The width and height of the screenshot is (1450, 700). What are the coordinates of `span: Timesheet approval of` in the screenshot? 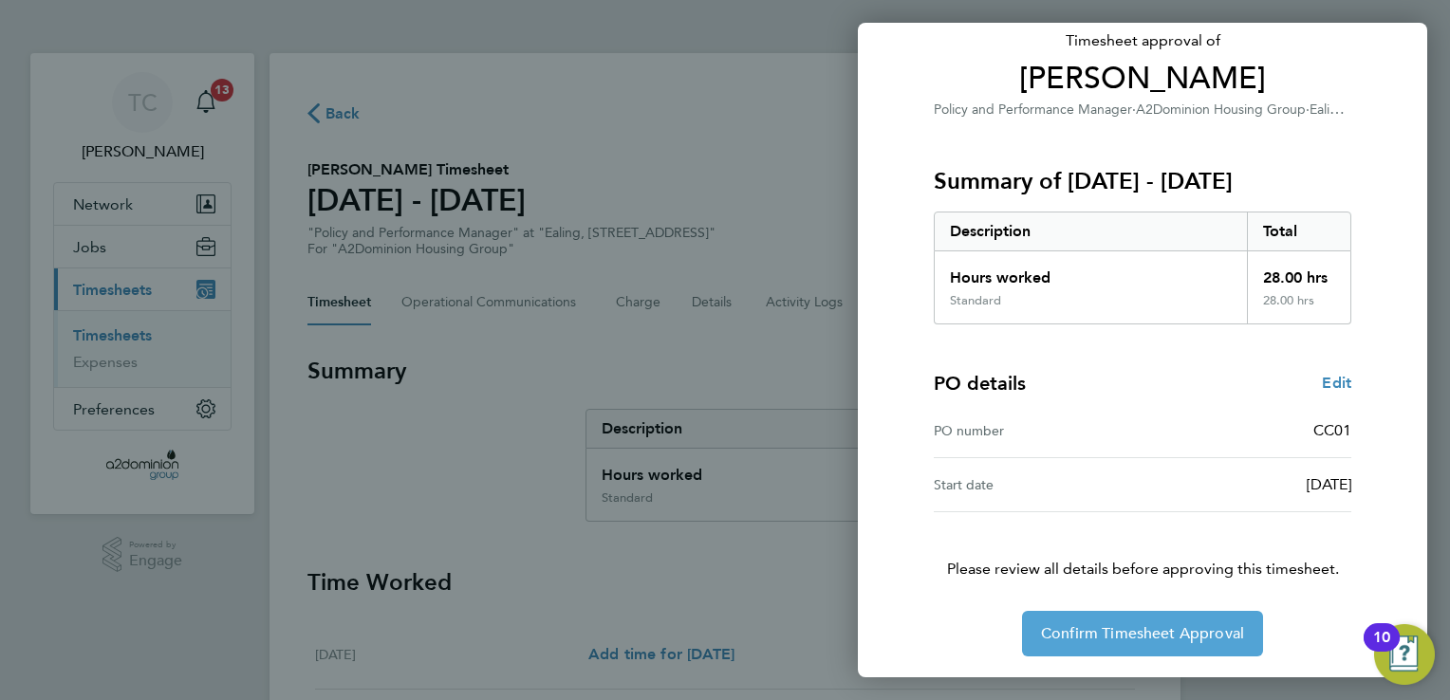 It's located at (1143, 41).